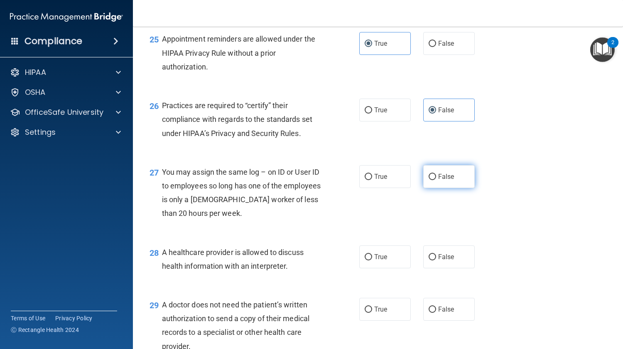 The width and height of the screenshot is (623, 349). Describe the element at coordinates (35, 92) in the screenshot. I see `p: OSHA` at that location.